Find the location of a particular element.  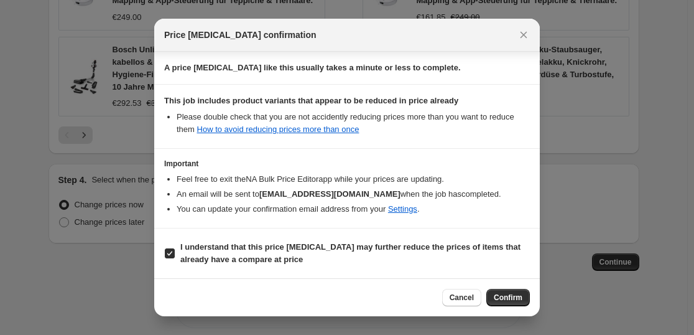

span: Confirm is located at coordinates (508, 297).